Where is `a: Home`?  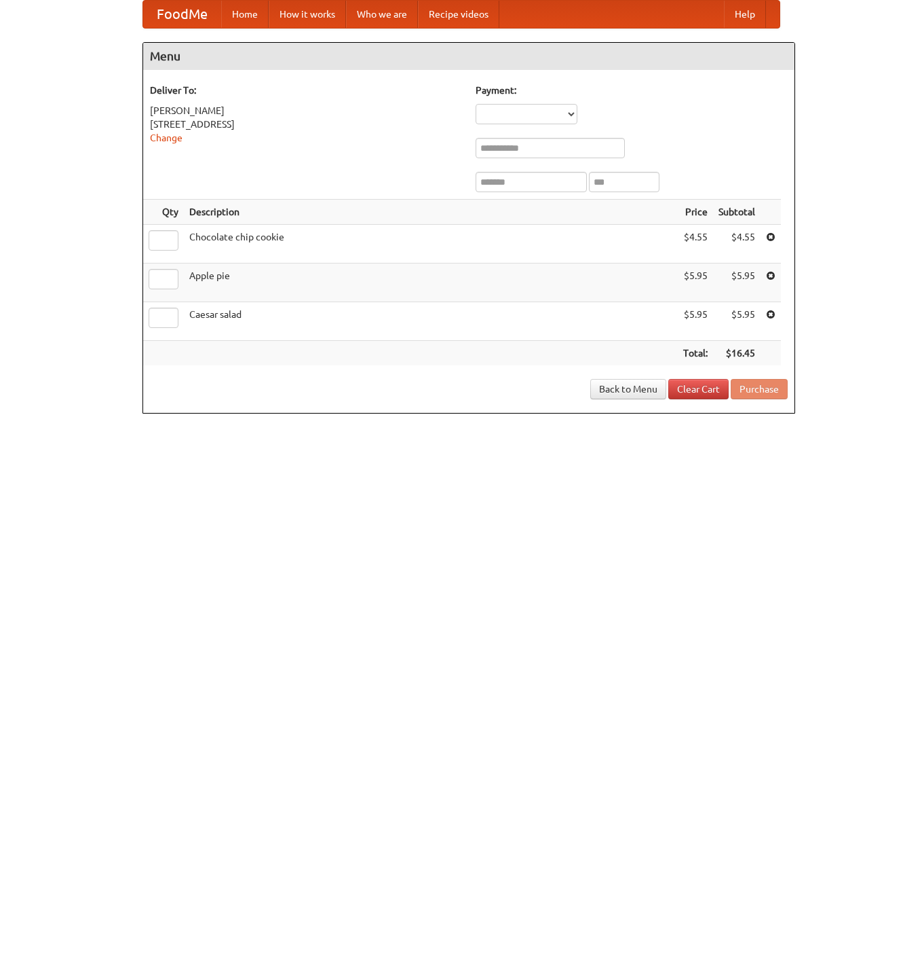
a: Home is located at coordinates (245, 14).